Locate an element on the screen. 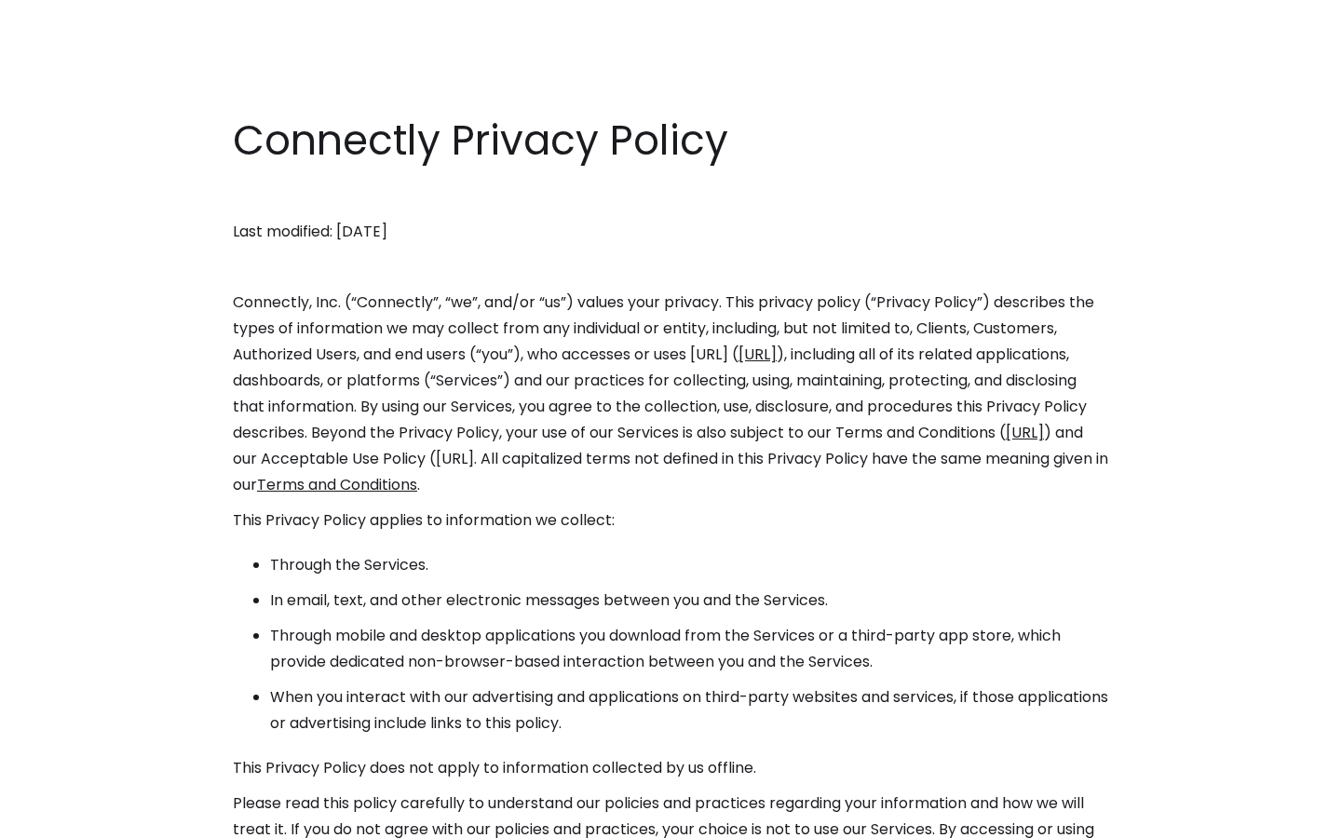 This screenshot has height=838, width=1341. p: This Privacy Policy applies to information we collect: is located at coordinates (671, 521).